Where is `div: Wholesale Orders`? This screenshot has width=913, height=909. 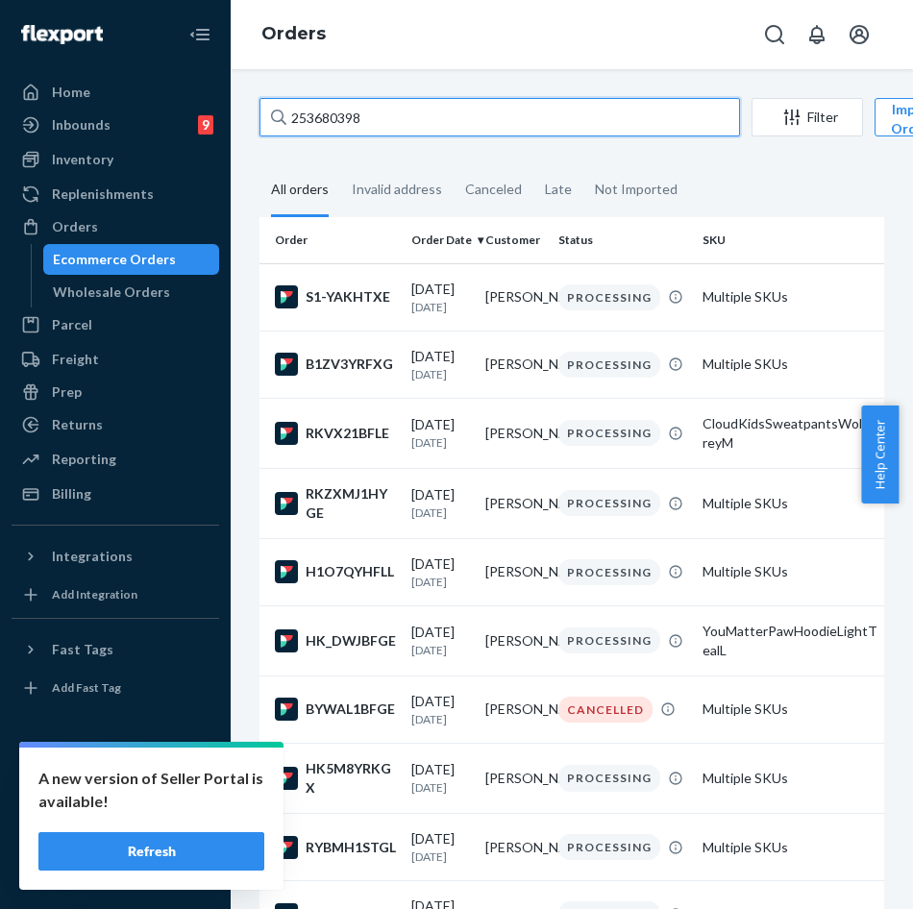 div: Wholesale Orders is located at coordinates (111, 292).